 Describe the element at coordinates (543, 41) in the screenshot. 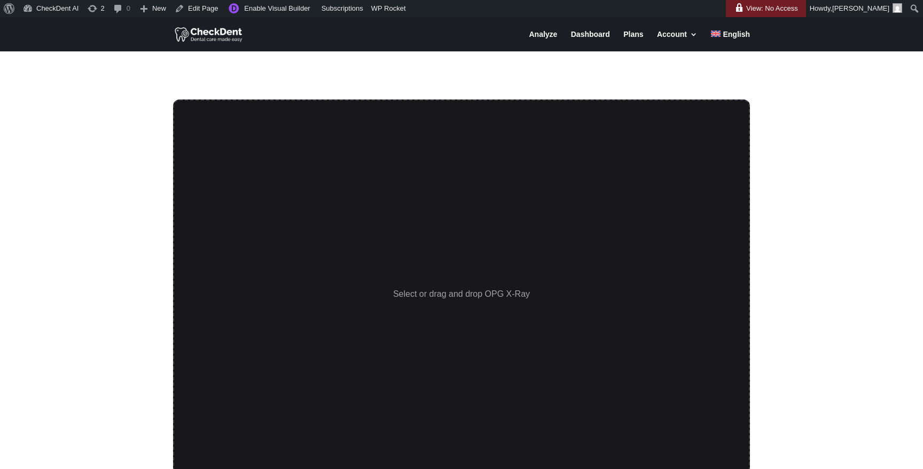

I see `a: Analyze` at that location.